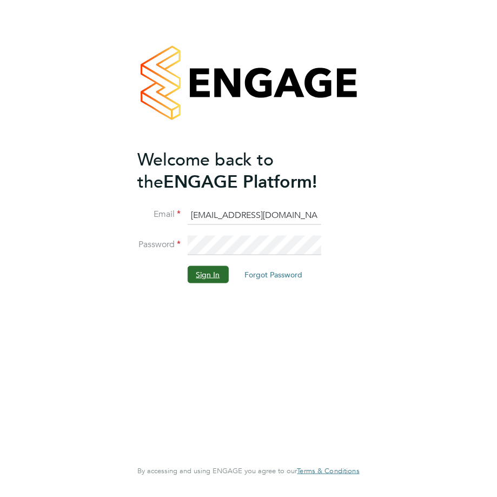 The width and height of the screenshot is (497, 497). I want to click on button: Forgot Password, so click(273, 275).